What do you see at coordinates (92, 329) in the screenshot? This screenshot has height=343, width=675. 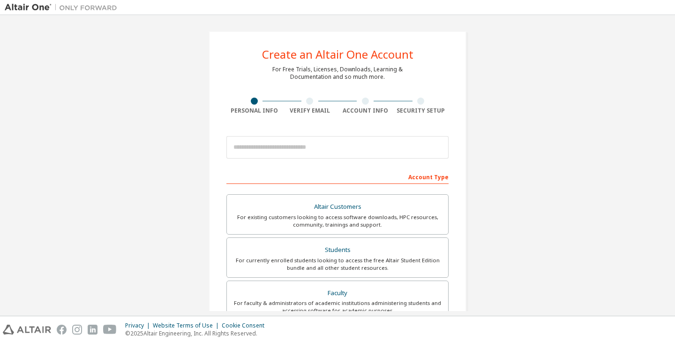 I see `img: linkedin.svg` at bounding box center [92, 329].